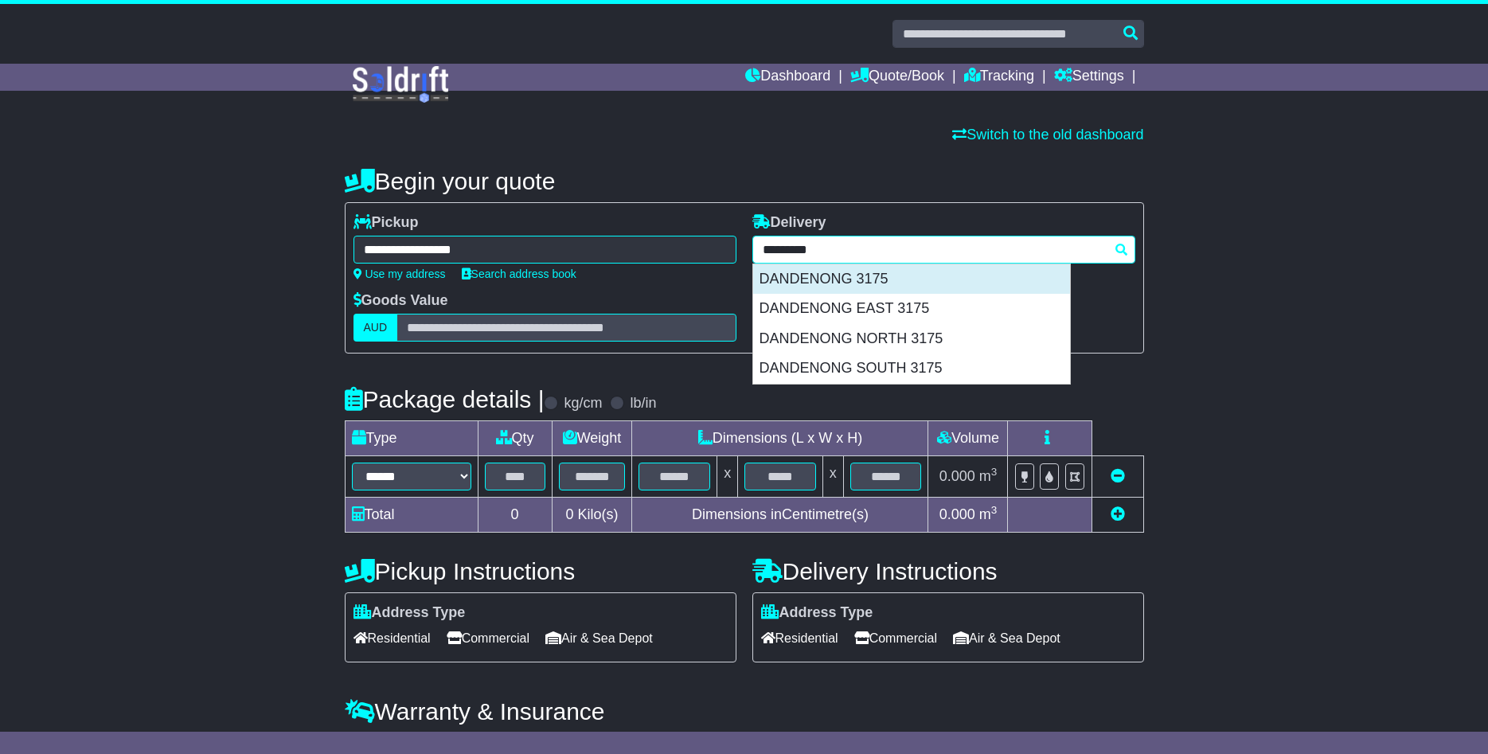  What do you see at coordinates (948, 571) in the screenshot?
I see `h4: Delivery Instructions` at bounding box center [948, 571].